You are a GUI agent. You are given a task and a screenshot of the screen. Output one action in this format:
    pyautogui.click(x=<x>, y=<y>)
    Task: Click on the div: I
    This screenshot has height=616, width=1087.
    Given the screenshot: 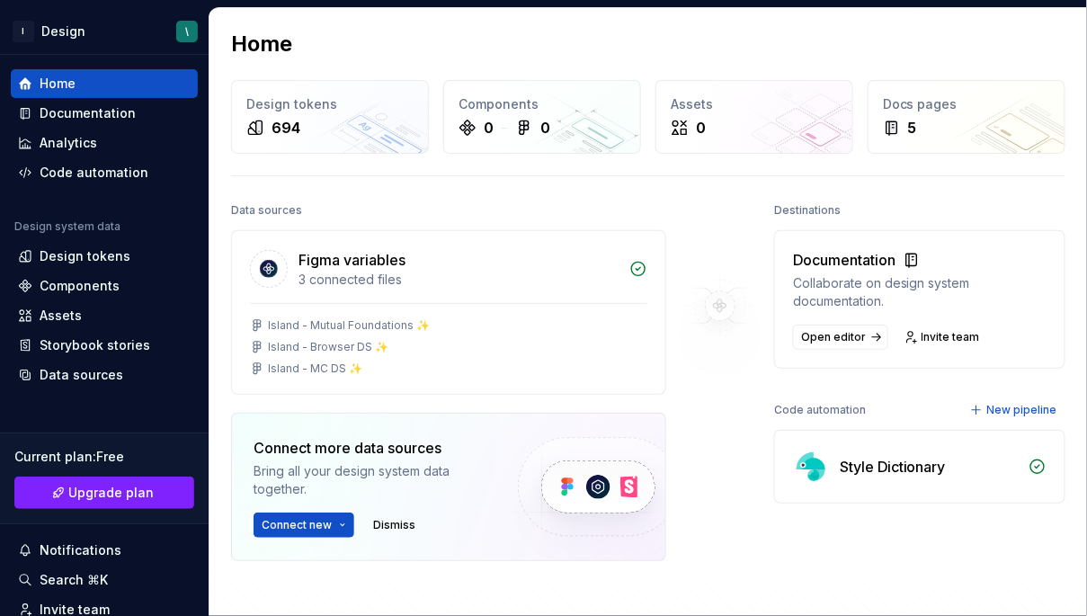 What is the action you would take?
    pyautogui.click(x=23, y=31)
    